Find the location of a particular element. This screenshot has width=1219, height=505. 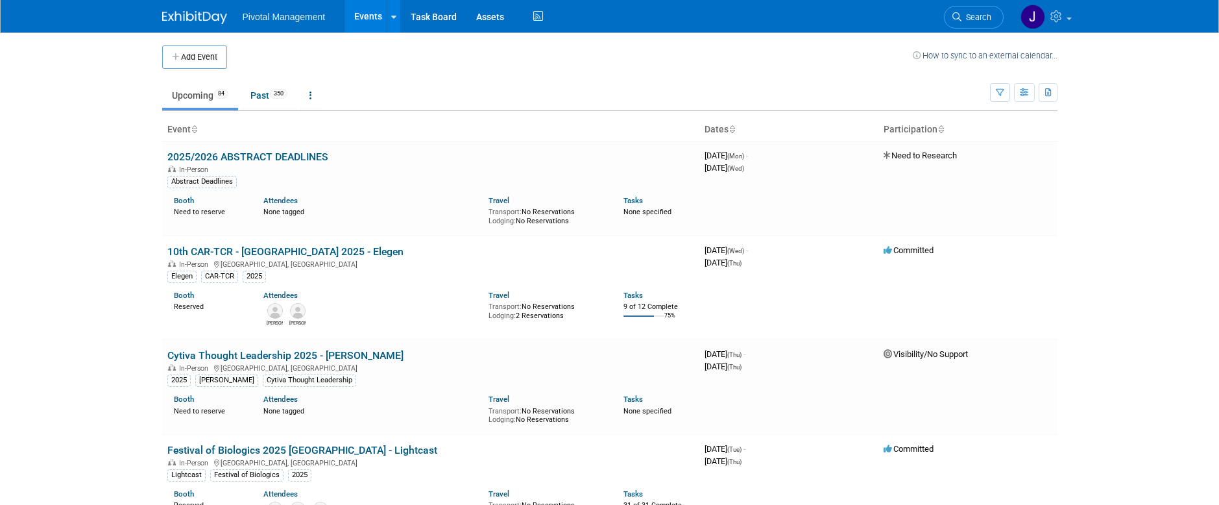

div: Connor Wies is located at coordinates (274, 322).